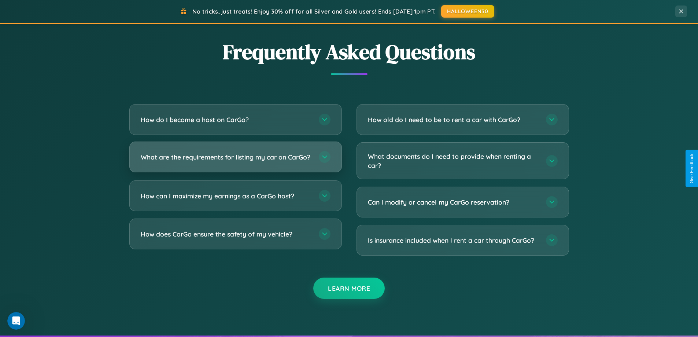  I want to click on h2: Frequently Asked Questions, so click(349, 52).